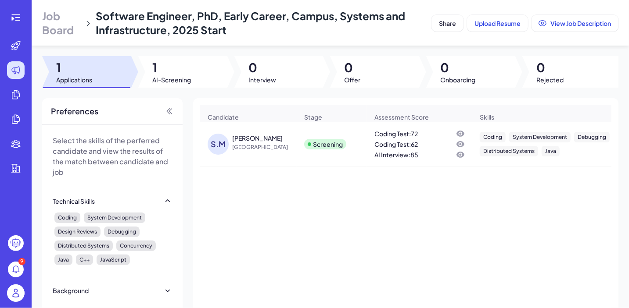  Describe the element at coordinates (447, 23) in the screenshot. I see `span: Share` at that location.